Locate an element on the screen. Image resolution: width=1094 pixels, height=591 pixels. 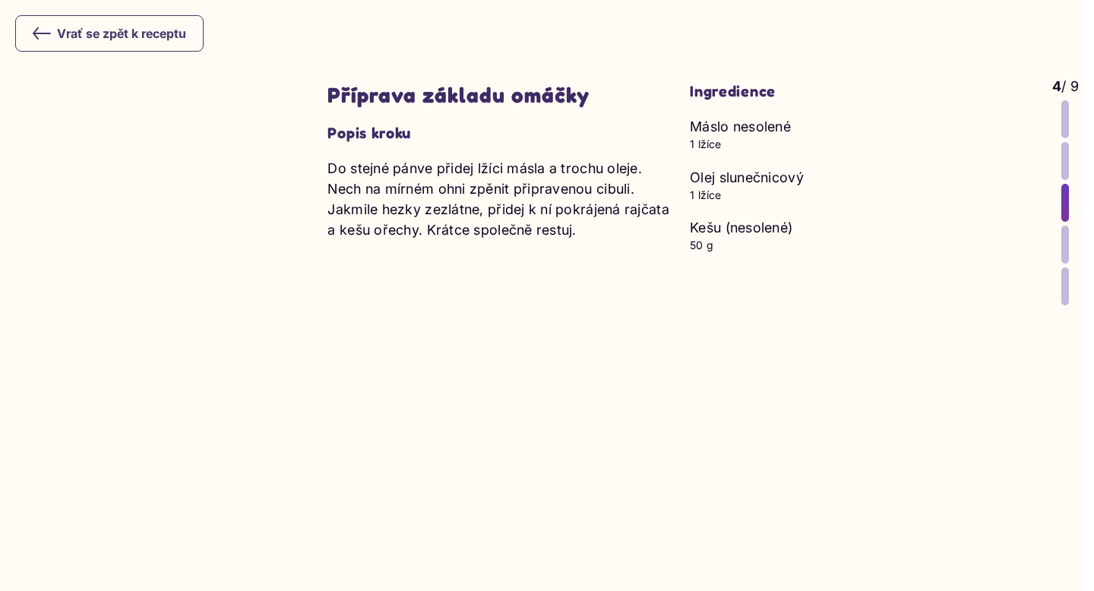
h3: Popis kroku is located at coordinates (501, 133).